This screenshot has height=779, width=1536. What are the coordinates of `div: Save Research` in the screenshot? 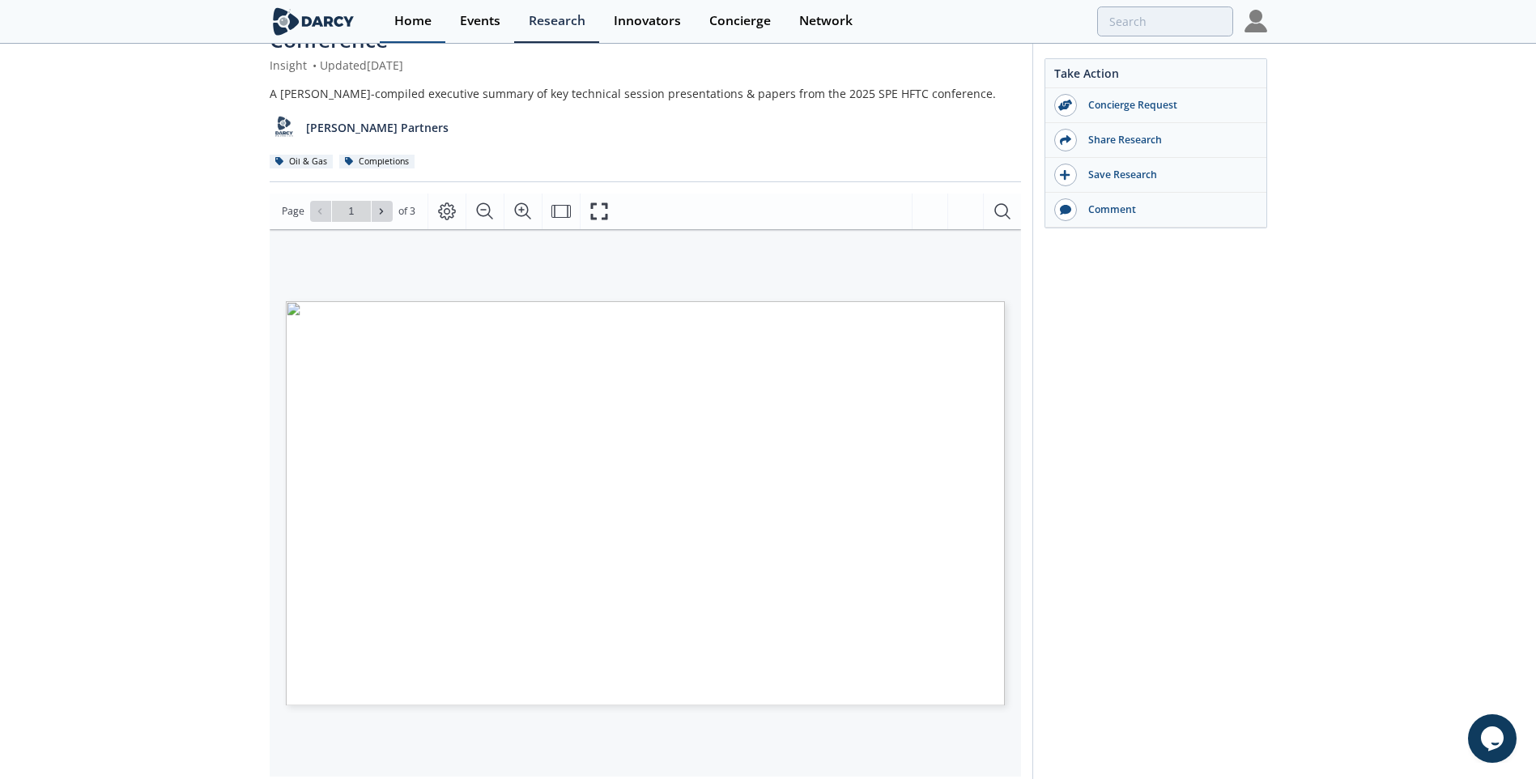 It's located at (1168, 175).